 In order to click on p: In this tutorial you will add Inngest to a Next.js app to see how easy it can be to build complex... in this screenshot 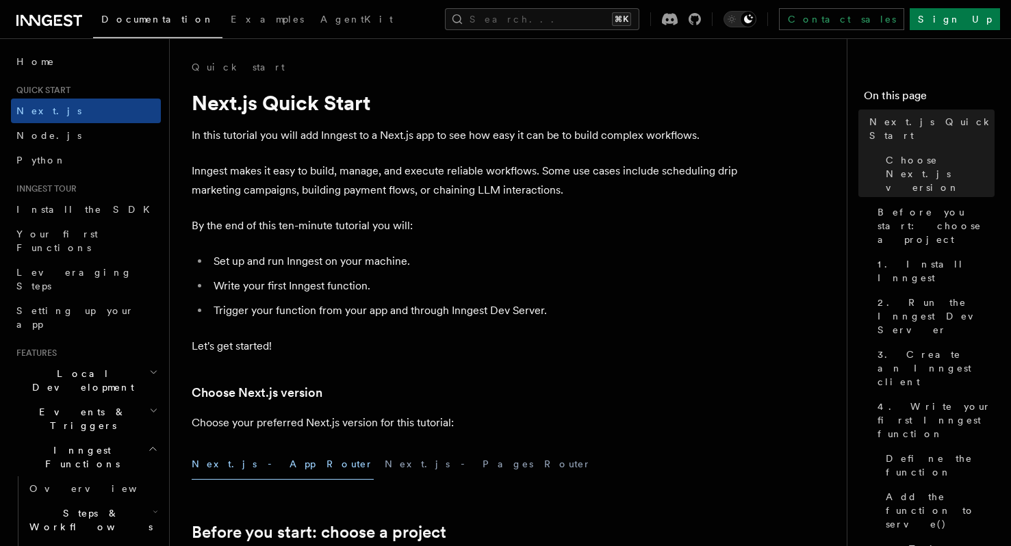, I will do `click(466, 136)`.